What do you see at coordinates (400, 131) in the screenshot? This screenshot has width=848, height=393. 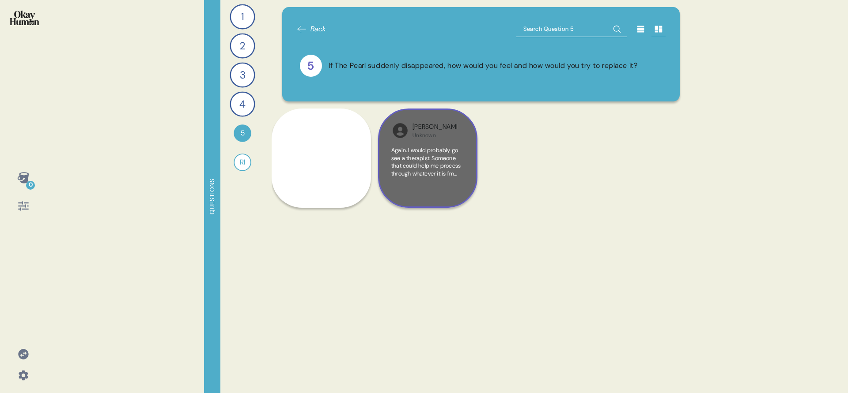 I see `img: l1ibTKarBSWXLOhlfT5LxFP+OttMJpPJZDKZTCbz9PgHEggSPYjZSwEAAAAASUVORK5CYII=` at bounding box center [400, 131].